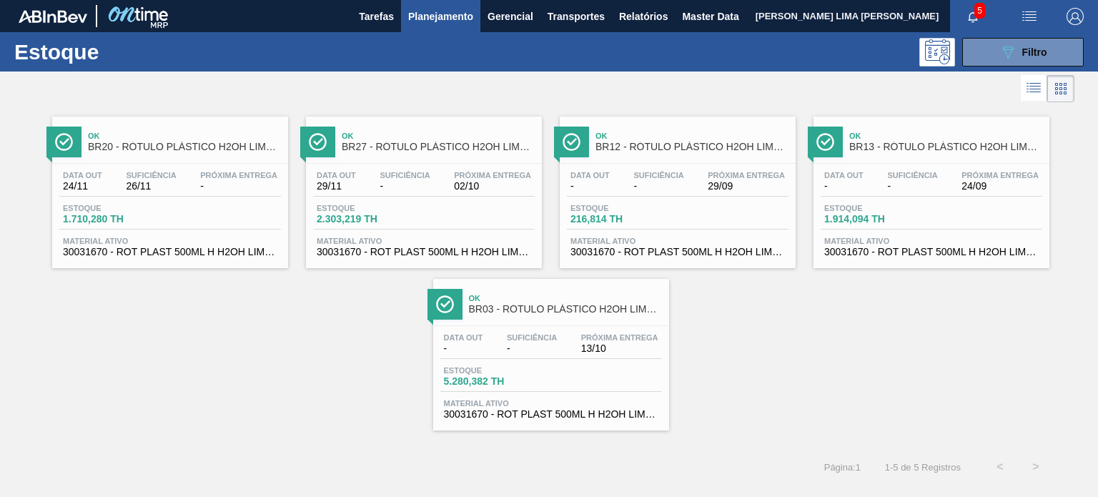 The width and height of the screenshot is (1098, 497). Describe the element at coordinates (1075, 16) in the screenshot. I see `img: Logout` at that location.